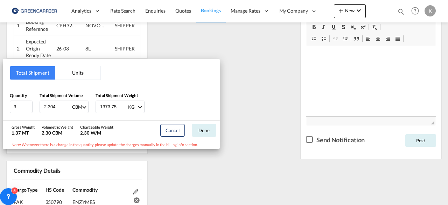  What do you see at coordinates (173, 130) in the screenshot?
I see `button: Cancel` at bounding box center [173, 130].